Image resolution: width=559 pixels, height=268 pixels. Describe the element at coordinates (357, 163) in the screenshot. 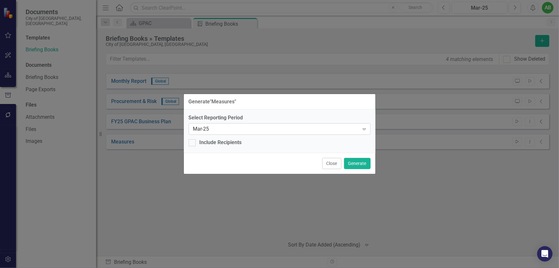

I see `button: Generate` at that location.